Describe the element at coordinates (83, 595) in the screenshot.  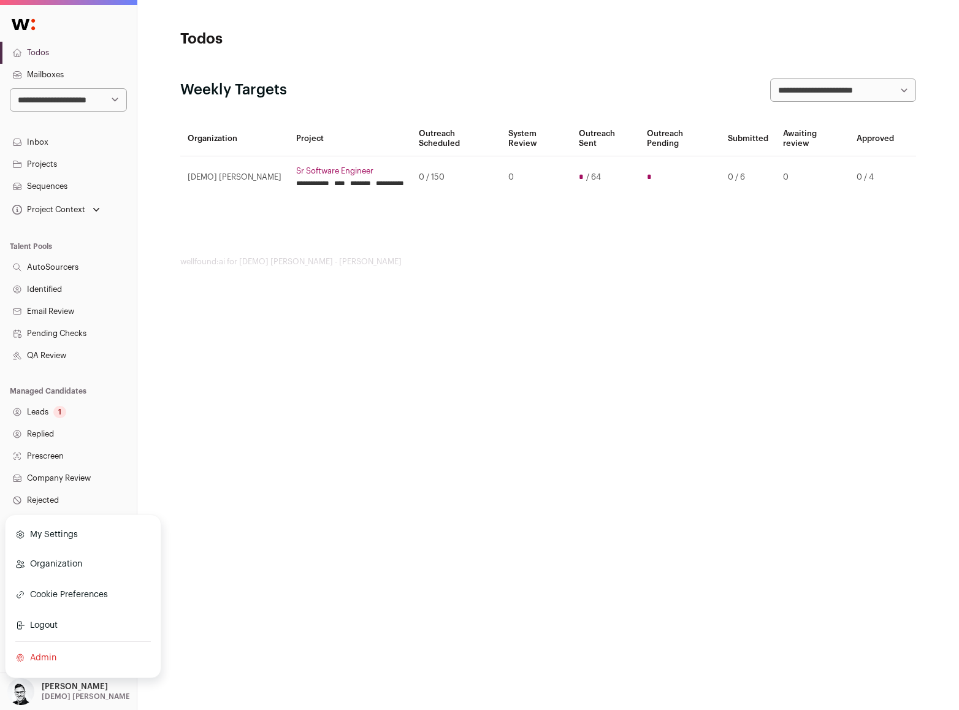
I see `a: Cookie Preferences` at that location.